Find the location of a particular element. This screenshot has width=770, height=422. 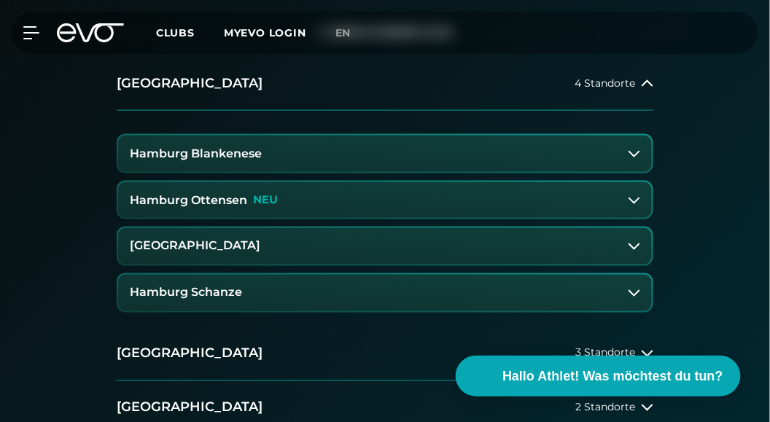

a: MYEVO LOGIN is located at coordinates (265, 33).